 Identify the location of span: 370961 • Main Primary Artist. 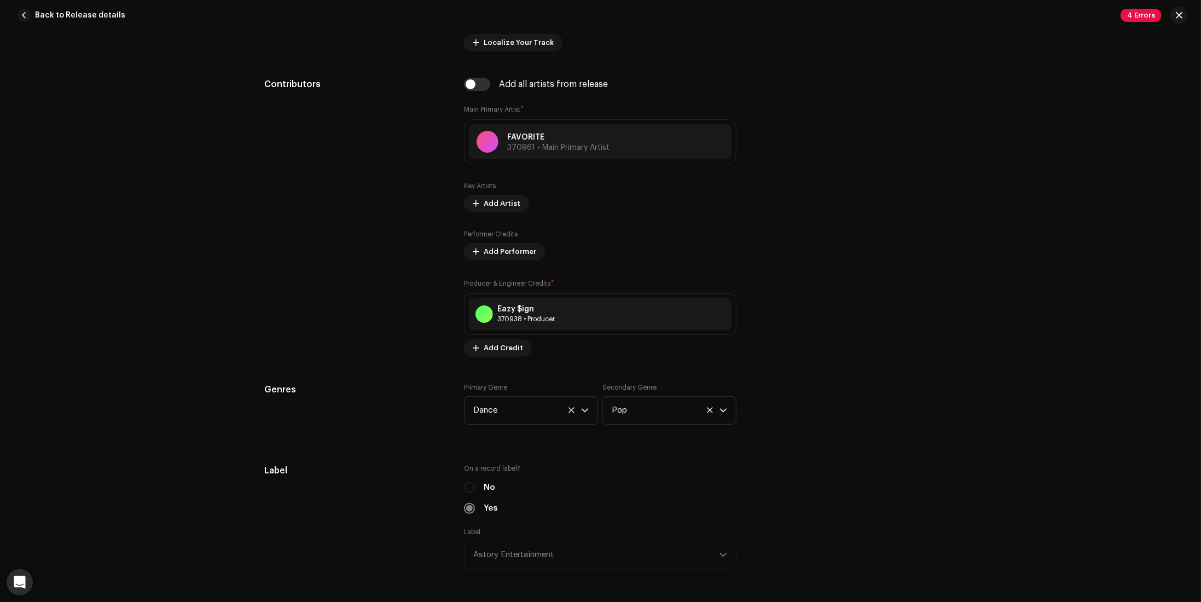
(558, 148).